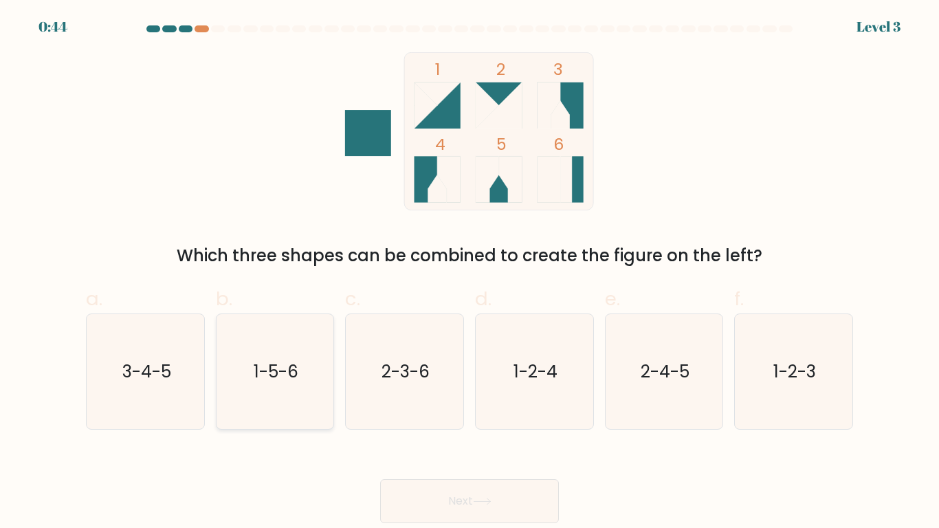 The height and width of the screenshot is (528, 939). I want to click on div: 0:44, so click(53, 27).